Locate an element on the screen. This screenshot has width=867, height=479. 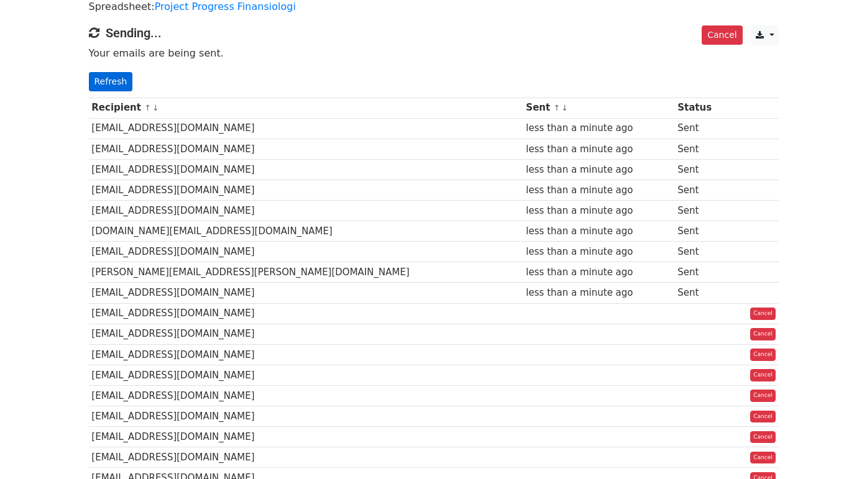
a: Refresh is located at coordinates (111, 81).